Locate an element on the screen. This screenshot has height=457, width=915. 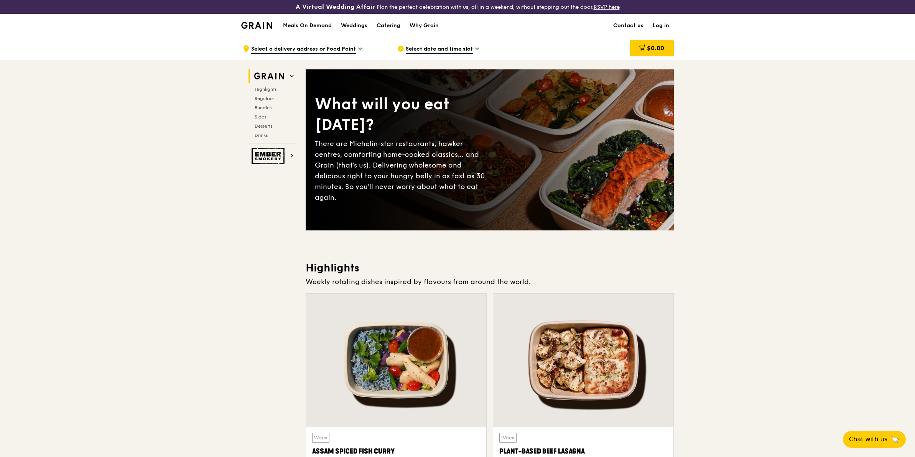
span: Desserts is located at coordinates (264, 126).